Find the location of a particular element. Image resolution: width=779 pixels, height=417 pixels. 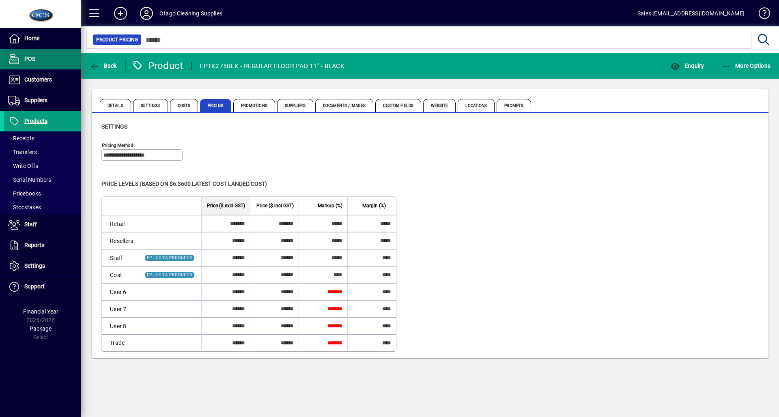

span: Receipts is located at coordinates (21, 138).